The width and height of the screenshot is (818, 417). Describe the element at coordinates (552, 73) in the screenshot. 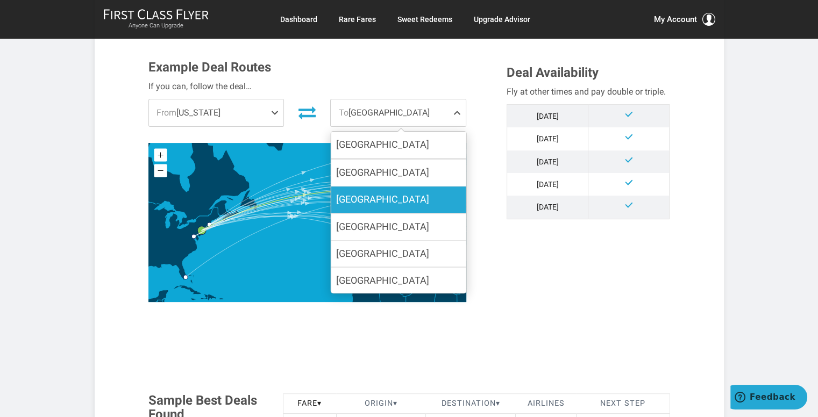

I see `span: Deal Availability` at that location.